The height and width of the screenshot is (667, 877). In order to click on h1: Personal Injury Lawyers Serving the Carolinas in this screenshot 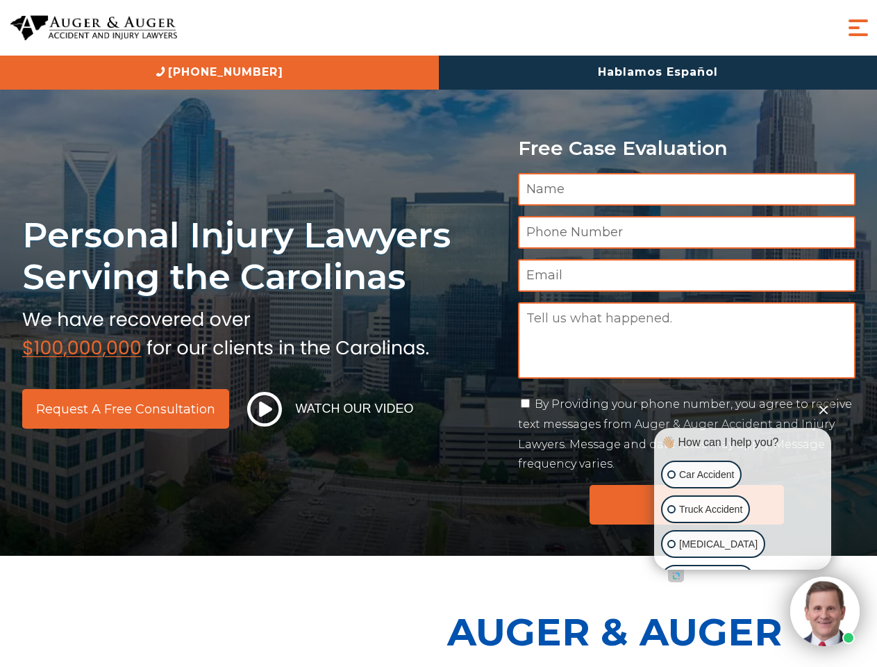, I will do `click(262, 256)`.